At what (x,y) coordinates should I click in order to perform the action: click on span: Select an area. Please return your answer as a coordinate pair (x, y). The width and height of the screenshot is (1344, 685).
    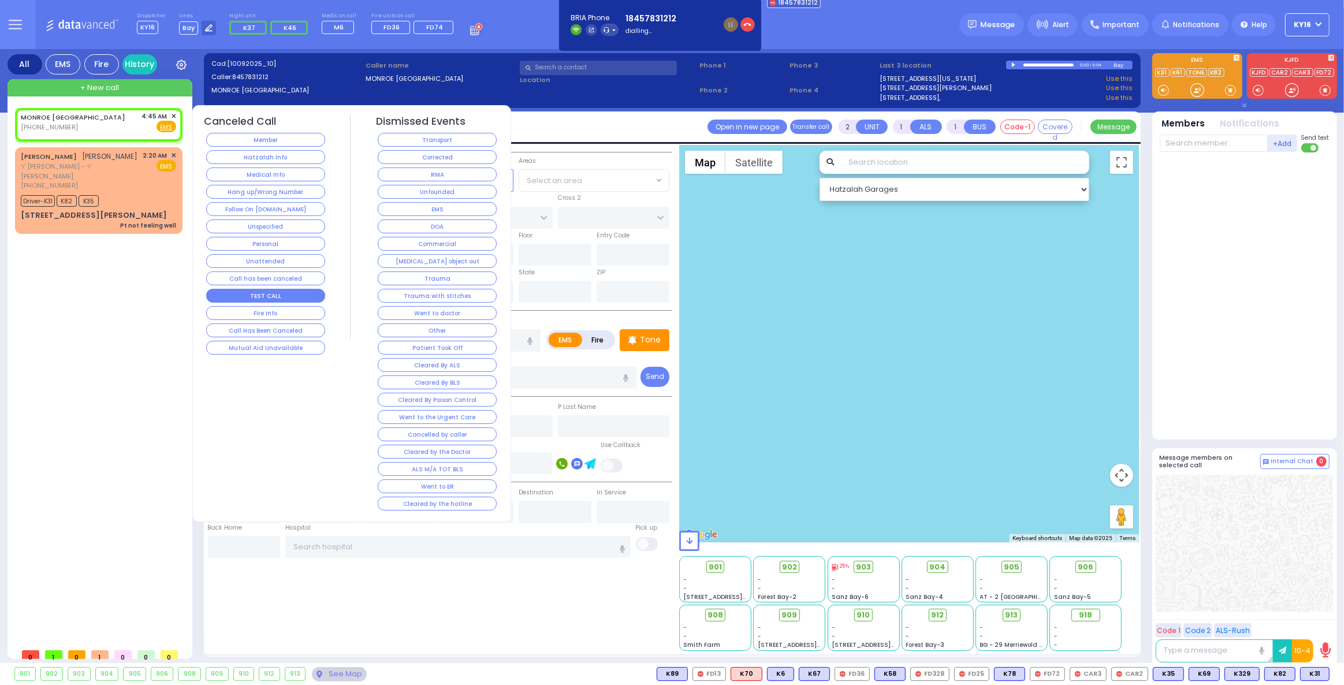
    Looking at the image, I should click on (554, 181).